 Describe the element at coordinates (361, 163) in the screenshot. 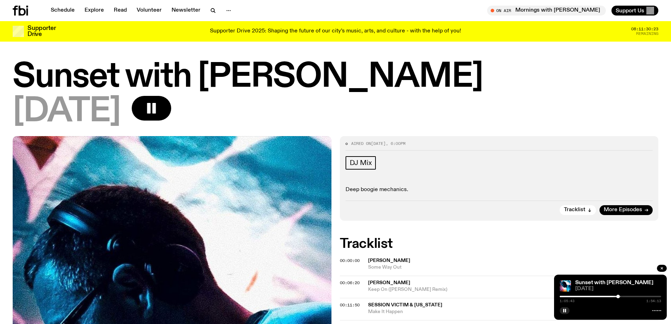

I see `a: DJ Mix` at that location.